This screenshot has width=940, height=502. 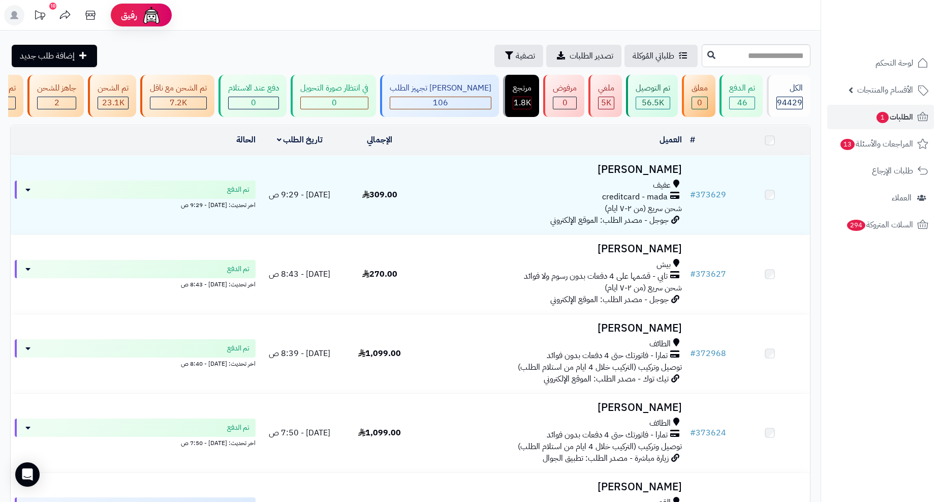 I want to click on span: 1, so click(x=883, y=117).